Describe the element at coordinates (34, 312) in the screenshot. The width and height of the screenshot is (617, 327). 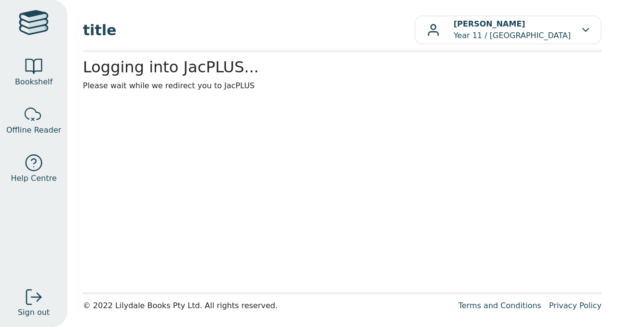
I see `span: Sign out` at that location.